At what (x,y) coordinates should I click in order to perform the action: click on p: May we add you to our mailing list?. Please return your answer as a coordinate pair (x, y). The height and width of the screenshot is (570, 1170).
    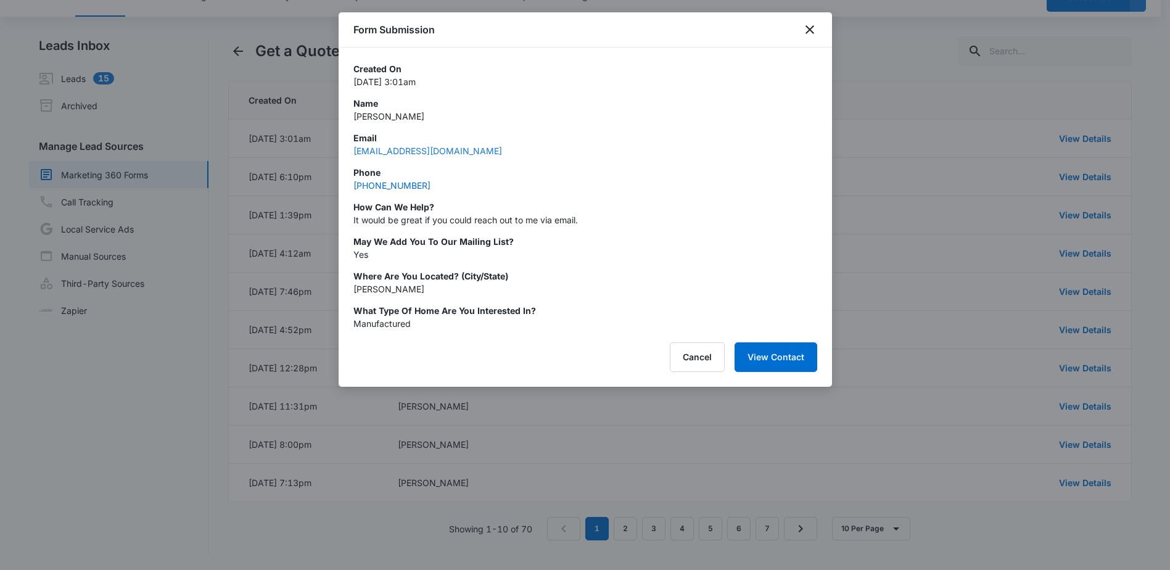
    Looking at the image, I should click on (585, 241).